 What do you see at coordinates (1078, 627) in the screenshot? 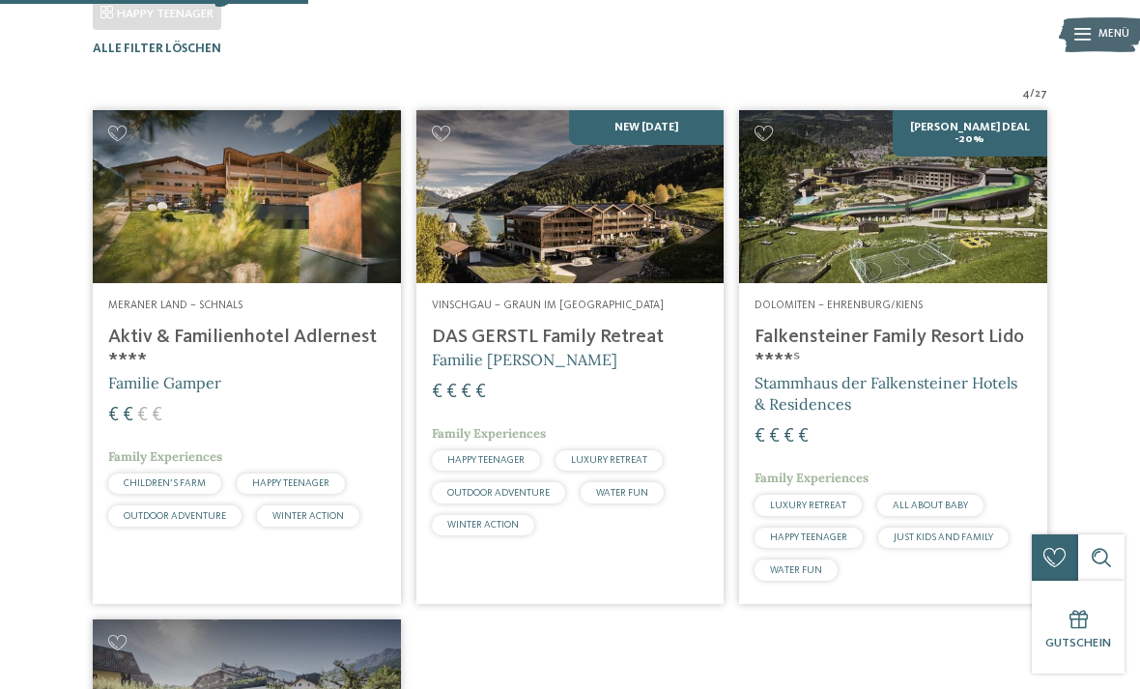
I see `a: Gutschein` at bounding box center [1078, 627].